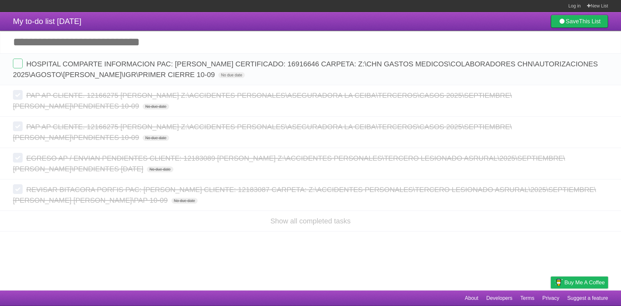  Describe the element at coordinates (499, 298) in the screenshot. I see `a: Developers` at that location.